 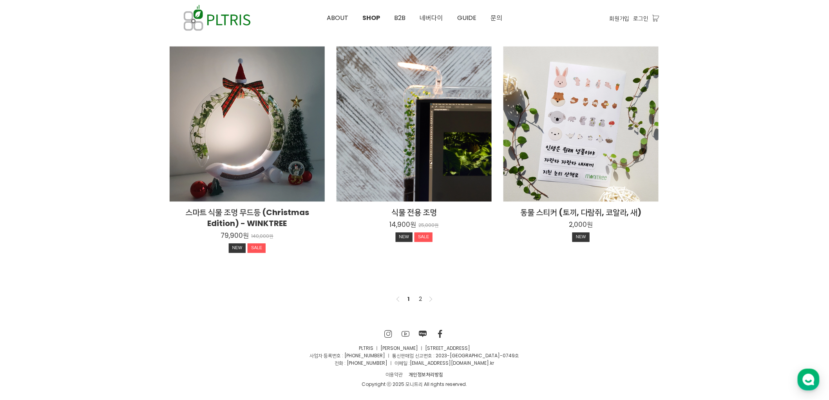 What do you see at coordinates (263, 237) in the screenshot?
I see `p: 140,000원` at bounding box center [263, 237].